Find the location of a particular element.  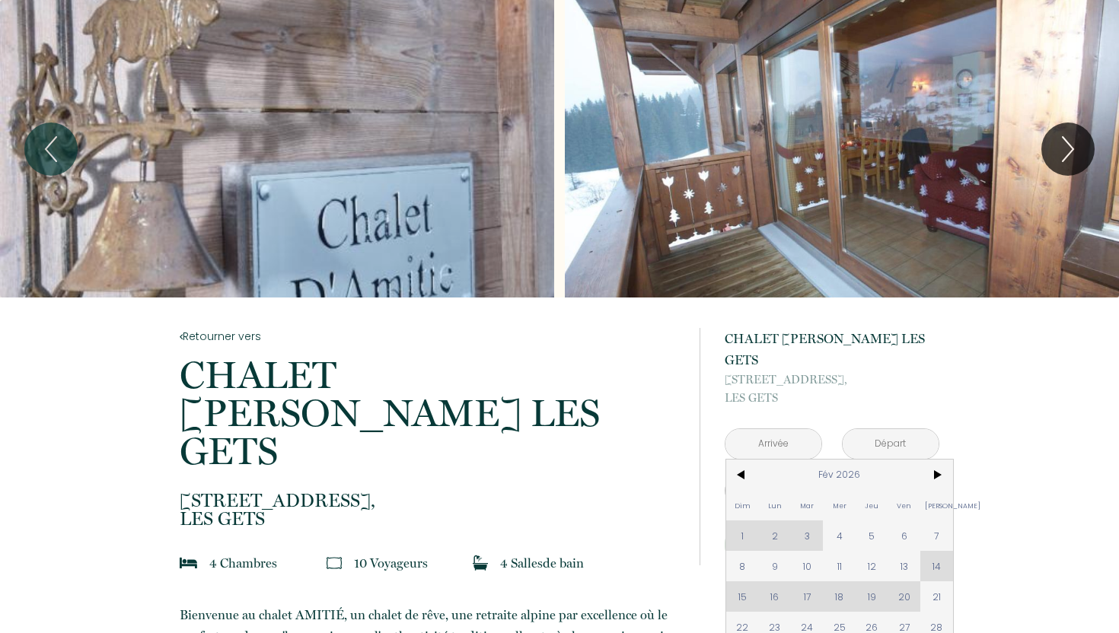

input: Arrivée is located at coordinates (773, 444).